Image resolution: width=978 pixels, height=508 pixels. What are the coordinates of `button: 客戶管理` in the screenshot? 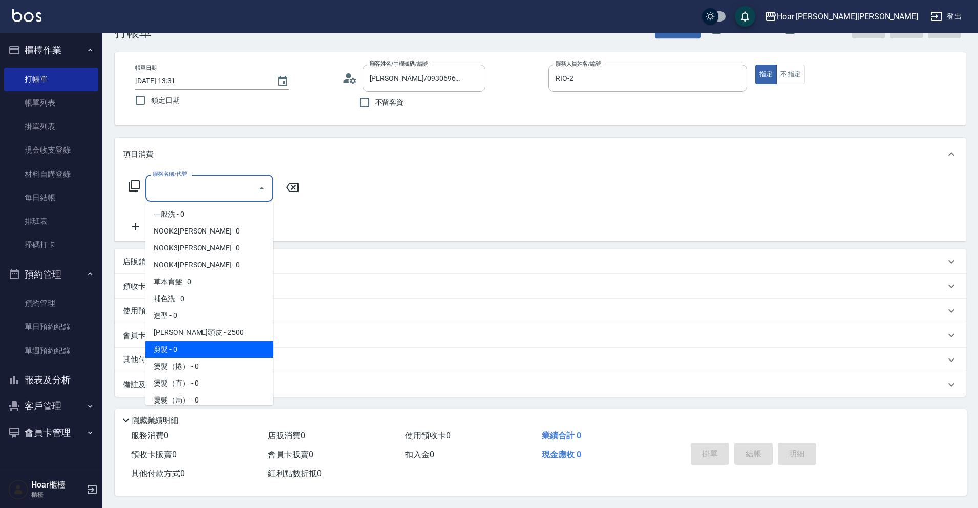 It's located at (51, 406).